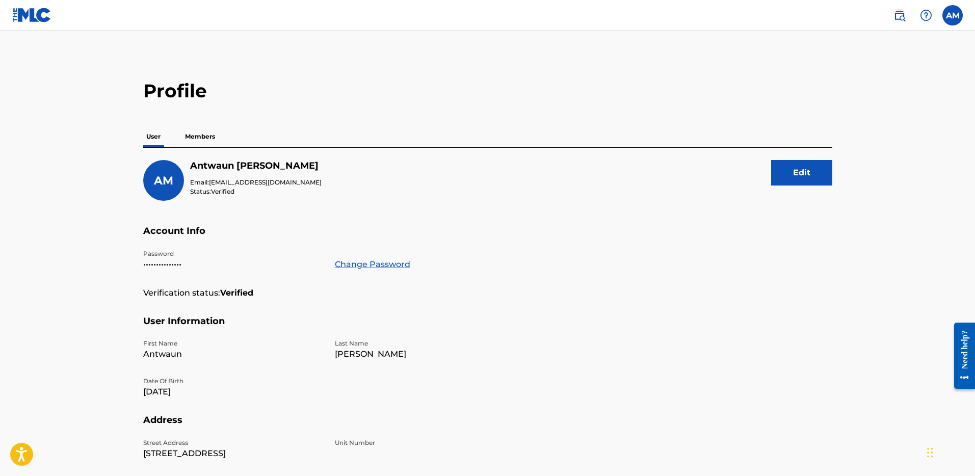 This screenshot has width=975, height=476. I want to click on a: Public Search, so click(899, 15).